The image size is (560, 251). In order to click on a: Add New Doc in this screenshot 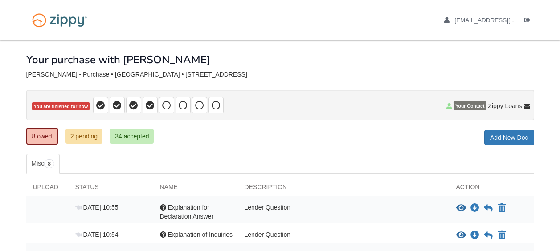, I will do `click(509, 138)`.